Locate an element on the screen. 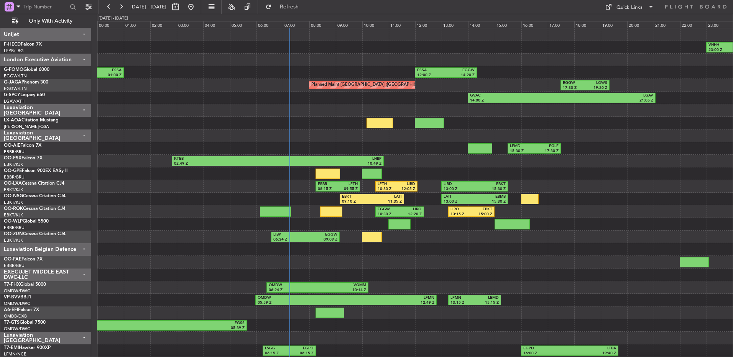 The image size is (733, 357). div: EGSS is located at coordinates (166, 324).